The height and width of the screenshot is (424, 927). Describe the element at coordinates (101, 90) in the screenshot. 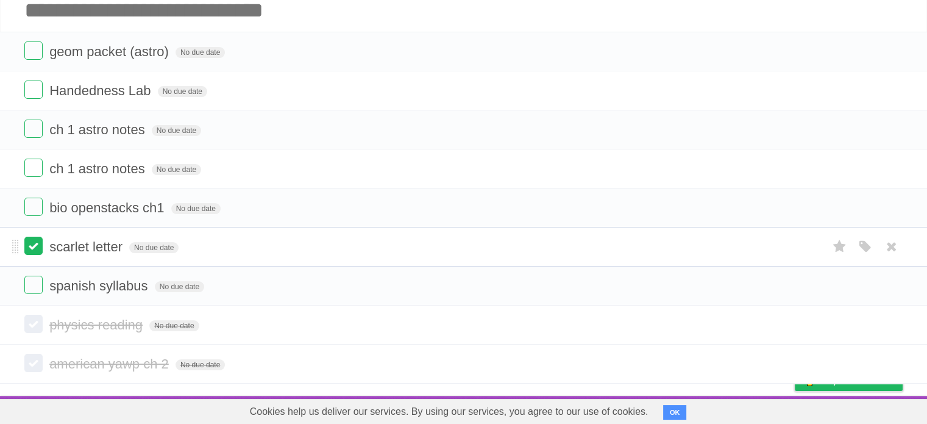

I see `span: Handedness Lab` at that location.